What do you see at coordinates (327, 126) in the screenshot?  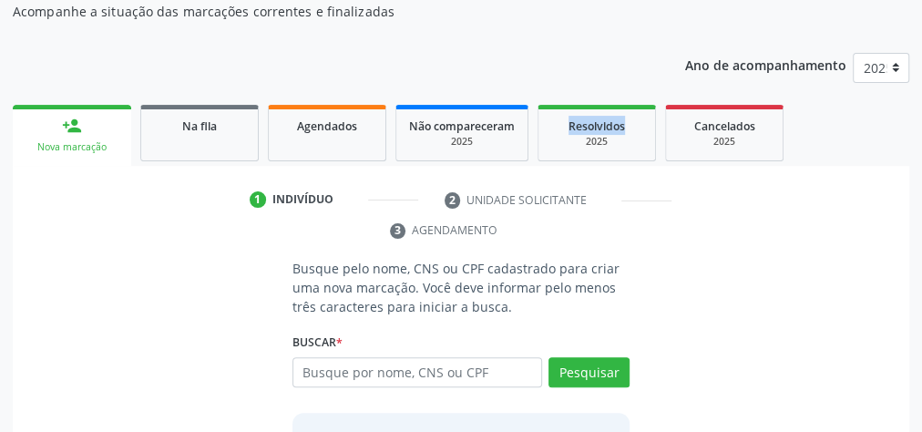 I see `span: Agendados` at bounding box center [327, 126].